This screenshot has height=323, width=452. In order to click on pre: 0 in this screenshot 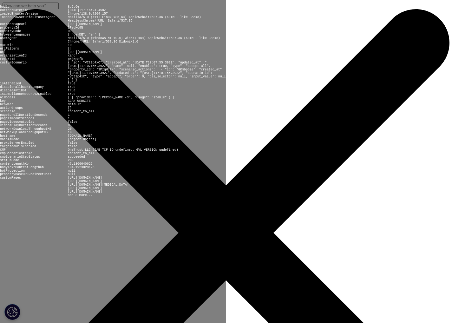, I will do `click(69, 125)`.